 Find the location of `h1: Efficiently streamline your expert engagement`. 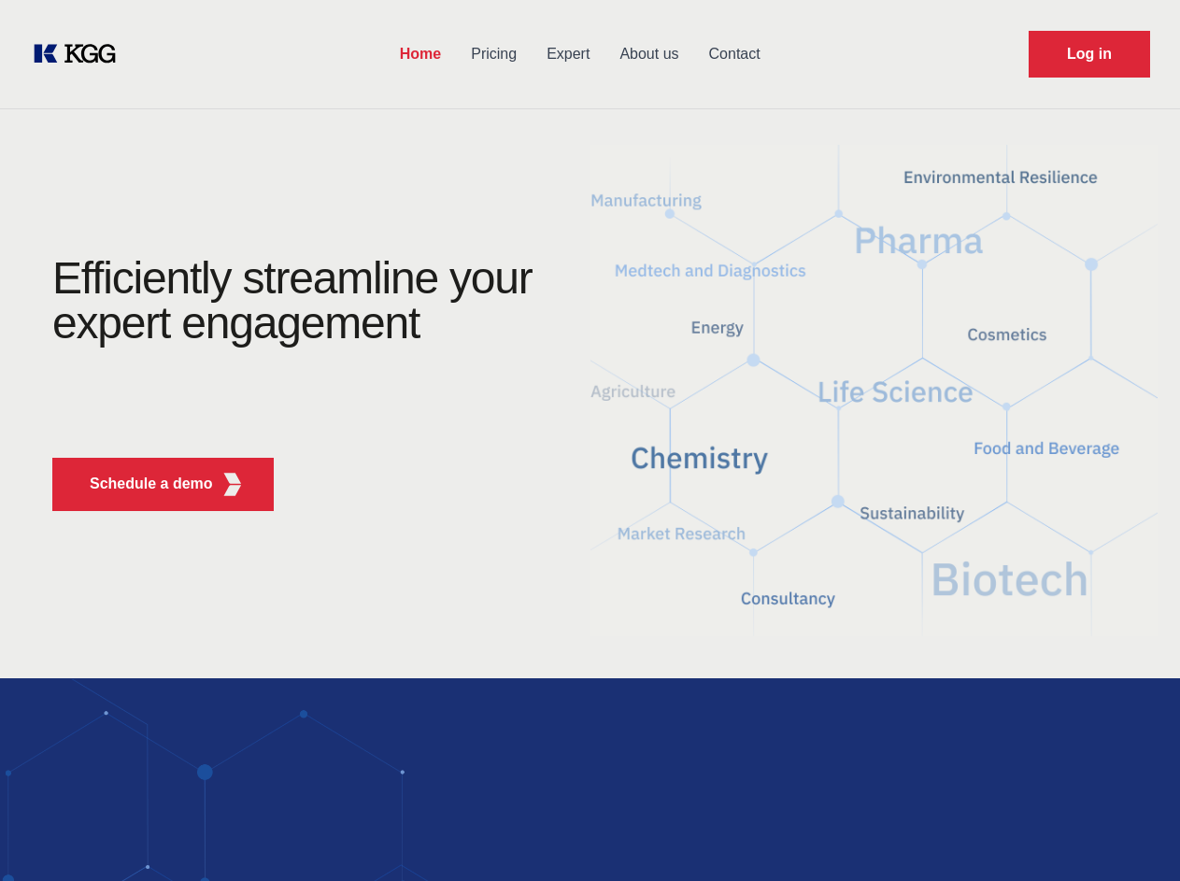

h1: Efficiently streamline your expert engagement is located at coordinates (307, 301).